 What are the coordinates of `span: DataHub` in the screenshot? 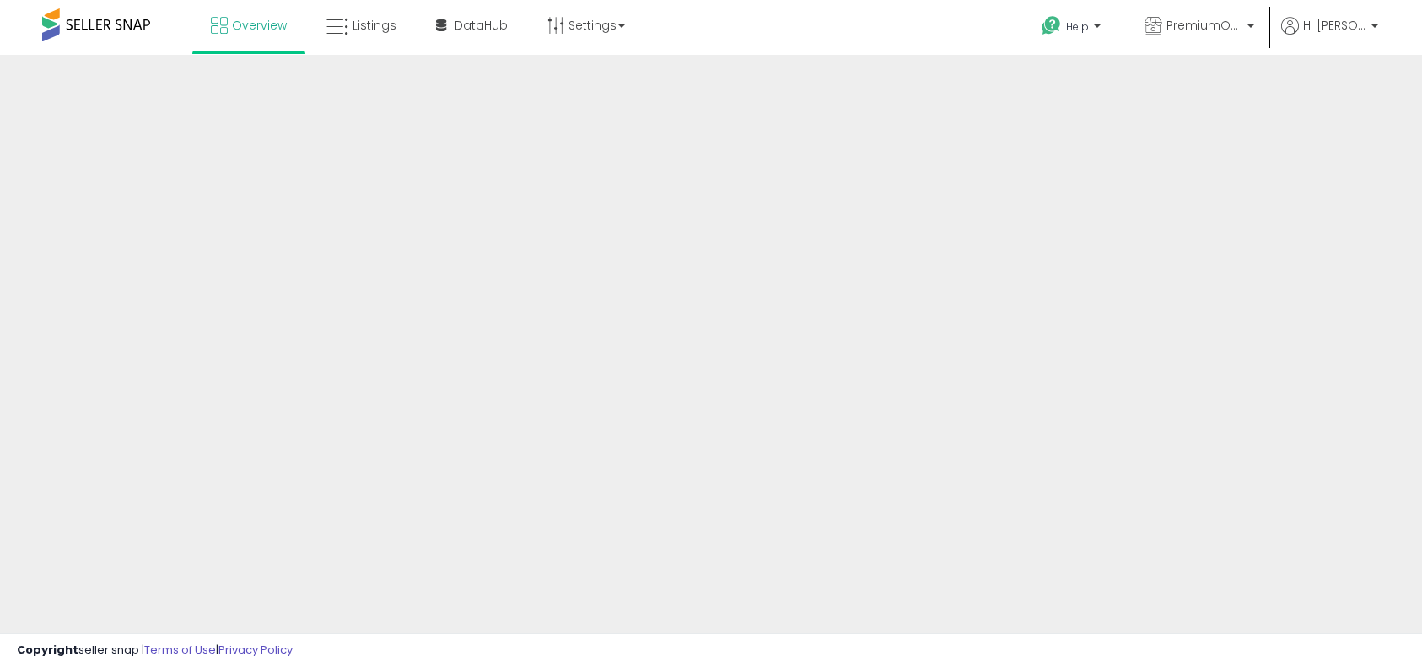 It's located at (481, 25).